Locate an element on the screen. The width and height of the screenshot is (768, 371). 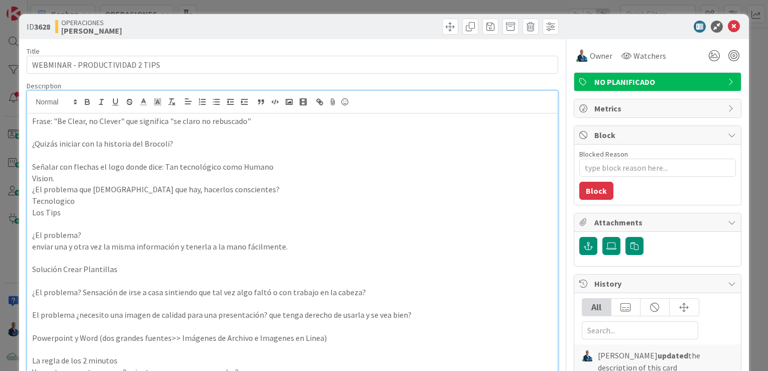
b: updated is located at coordinates (672, 355).